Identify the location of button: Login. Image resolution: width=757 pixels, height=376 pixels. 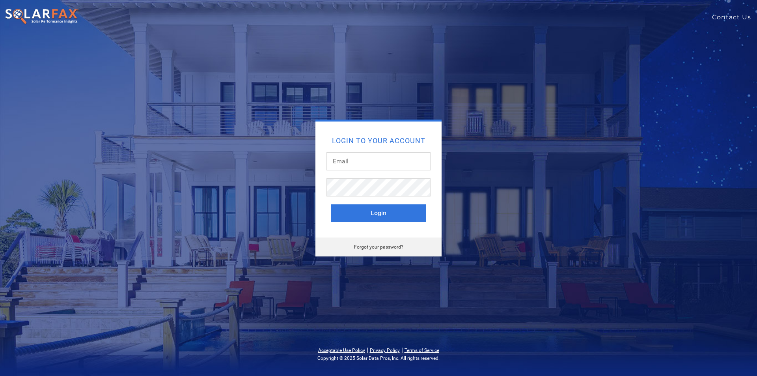
(378, 213).